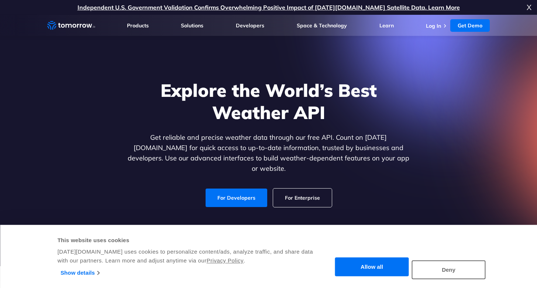 The image size is (537, 288). Describe the element at coordinates (192, 25) in the screenshot. I see `a: Solutions` at that location.